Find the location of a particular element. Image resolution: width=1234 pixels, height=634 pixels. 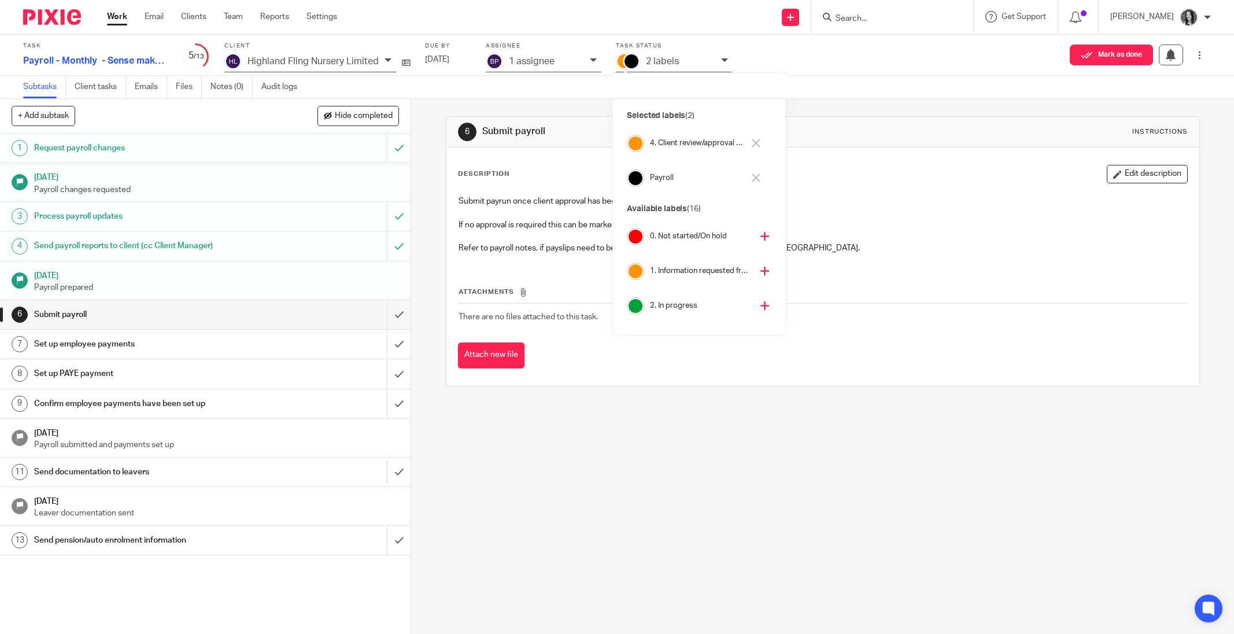

p: Description is located at coordinates (483, 174).